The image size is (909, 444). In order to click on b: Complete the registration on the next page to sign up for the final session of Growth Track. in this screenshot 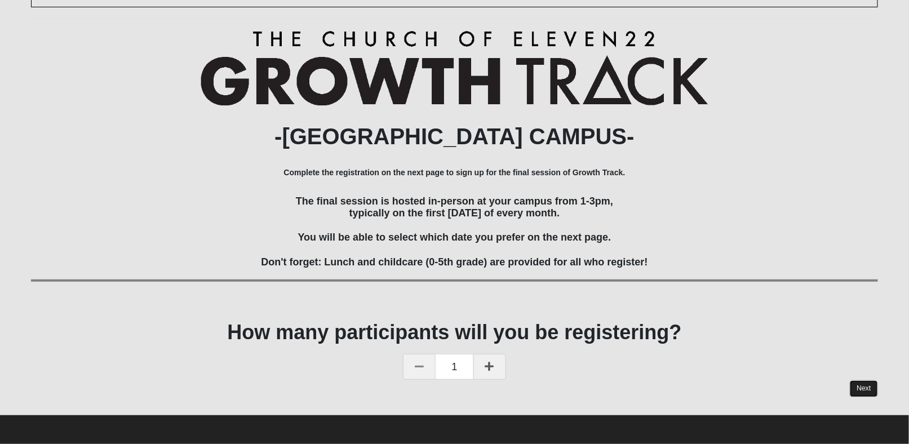, I will do `click(455, 172)`.